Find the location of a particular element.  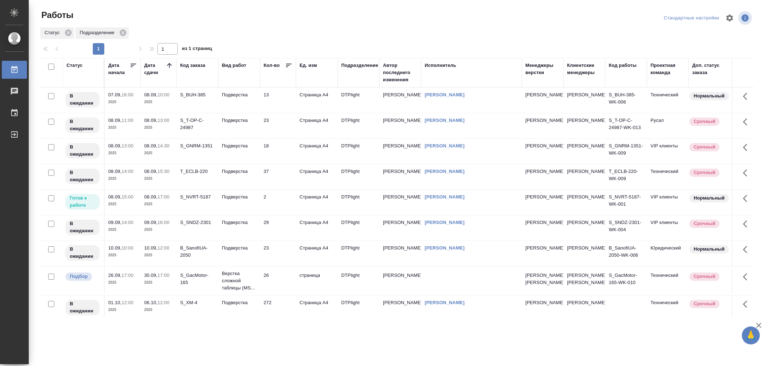

td: T_ECLB-220-WK-009 is located at coordinates (626, 177).